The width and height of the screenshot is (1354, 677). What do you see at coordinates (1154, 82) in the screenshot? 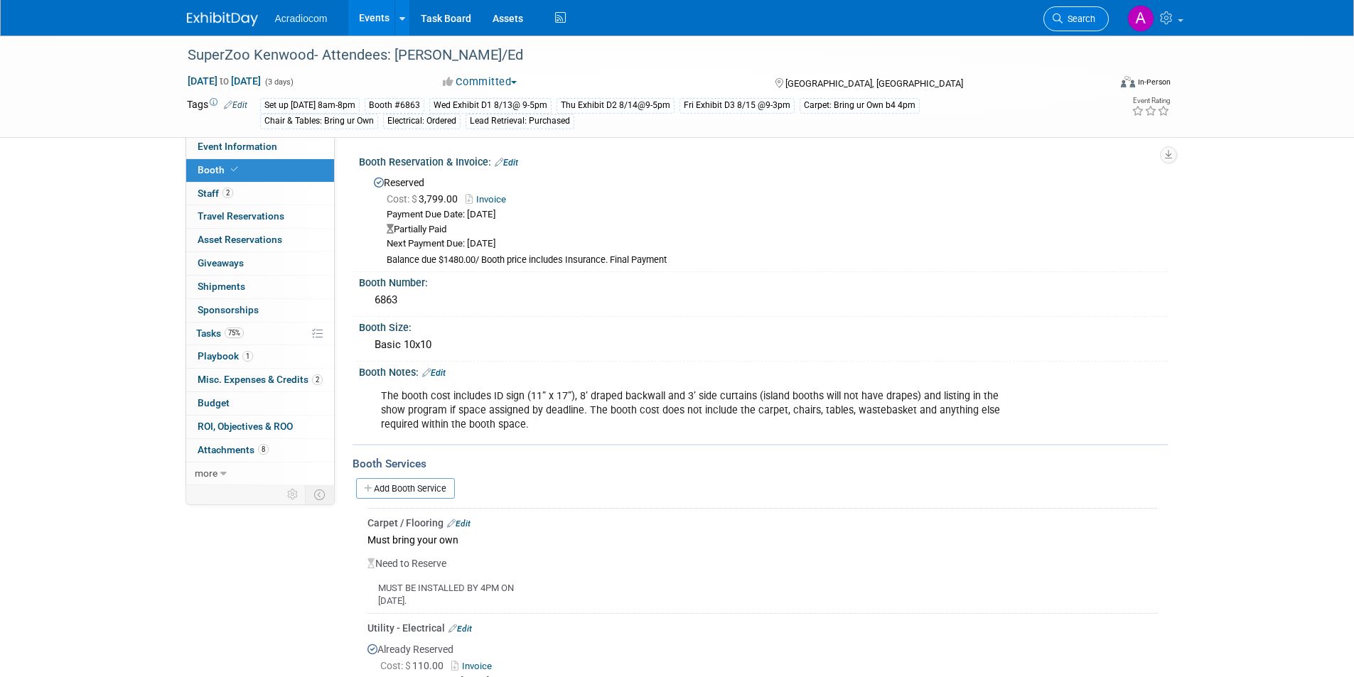
I see `div: In-Person` at bounding box center [1154, 82].